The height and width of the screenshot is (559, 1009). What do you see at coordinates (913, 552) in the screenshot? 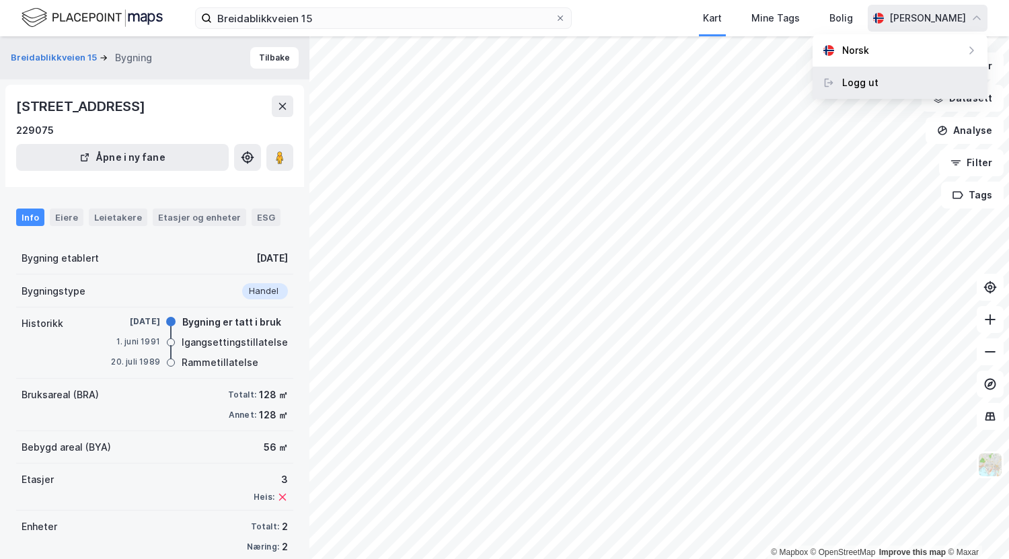
I see `a: Improve this map` at bounding box center [913, 552].